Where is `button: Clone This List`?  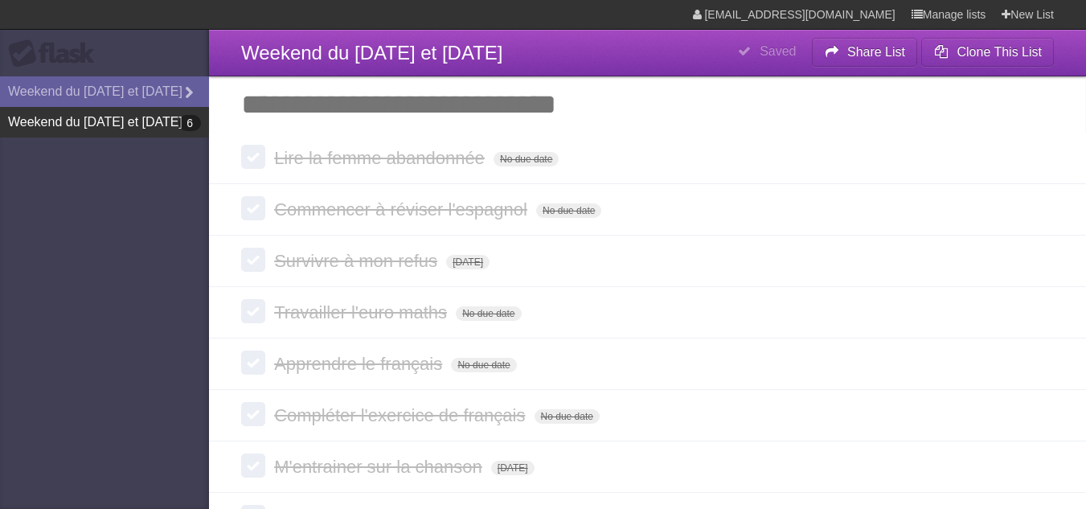
button: Clone This List is located at coordinates (987, 52).